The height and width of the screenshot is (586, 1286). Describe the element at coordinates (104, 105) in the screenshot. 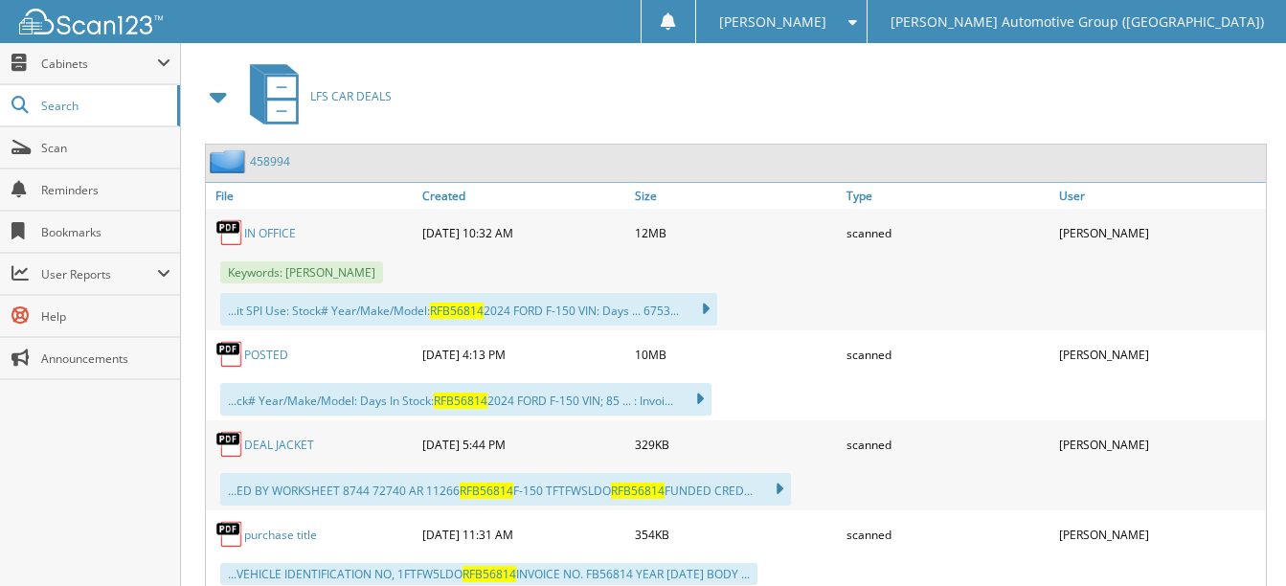

I see `span: Search` at that location.